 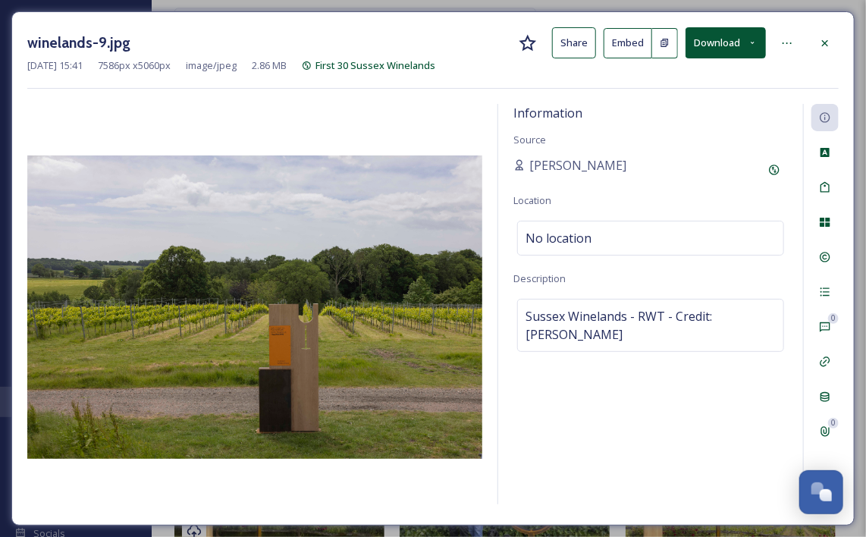 What do you see at coordinates (79, 42) in the screenshot?
I see `h3: winelands-9.jpg` at bounding box center [79, 42].